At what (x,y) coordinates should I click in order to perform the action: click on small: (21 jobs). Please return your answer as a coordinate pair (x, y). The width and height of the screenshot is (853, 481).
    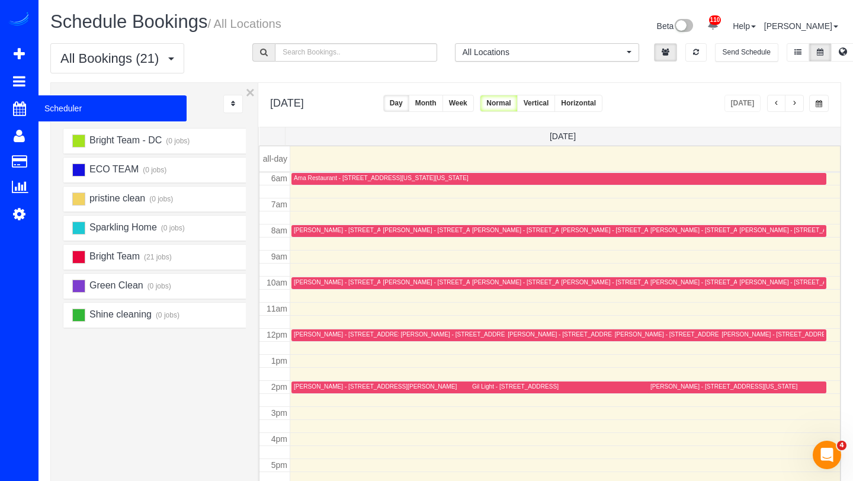
    Looking at the image, I should click on (156, 257).